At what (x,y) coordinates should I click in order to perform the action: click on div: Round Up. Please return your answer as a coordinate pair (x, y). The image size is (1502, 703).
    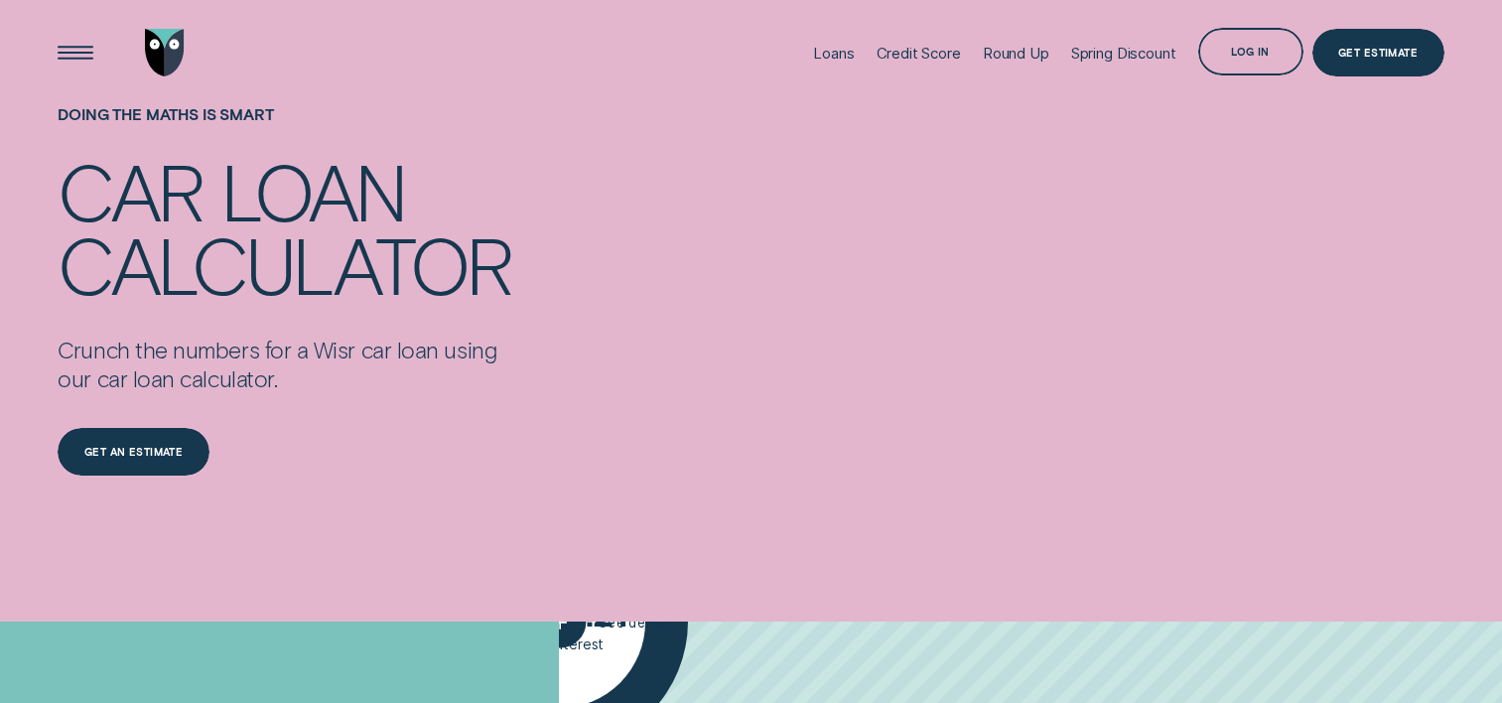
    Looking at the image, I should click on (1016, 53).